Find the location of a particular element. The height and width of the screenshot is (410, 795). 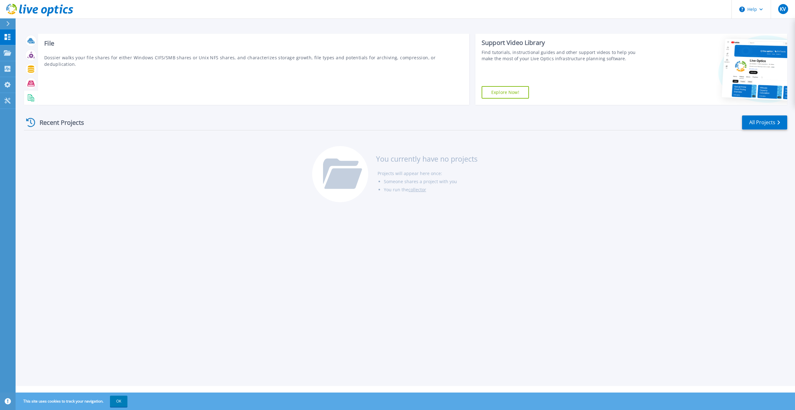

span: This site uses cookies to track your navigation. is located at coordinates (72, 401).